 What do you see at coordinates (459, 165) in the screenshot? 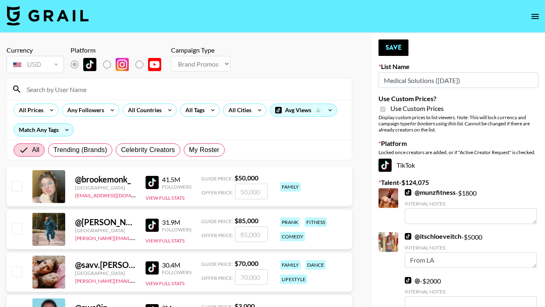
I see `div: TikTok` at bounding box center [459, 165].